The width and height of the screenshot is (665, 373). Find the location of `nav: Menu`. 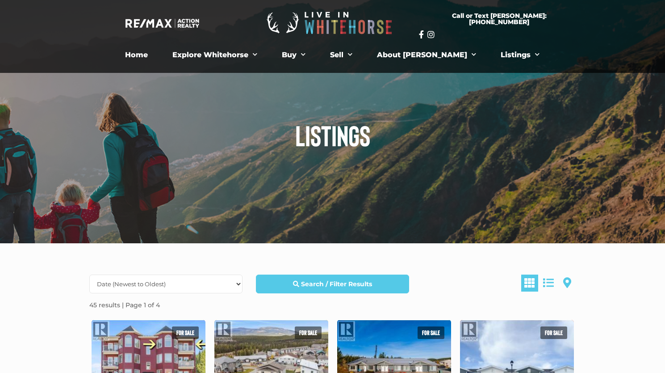

nav: Menu is located at coordinates (332, 55).